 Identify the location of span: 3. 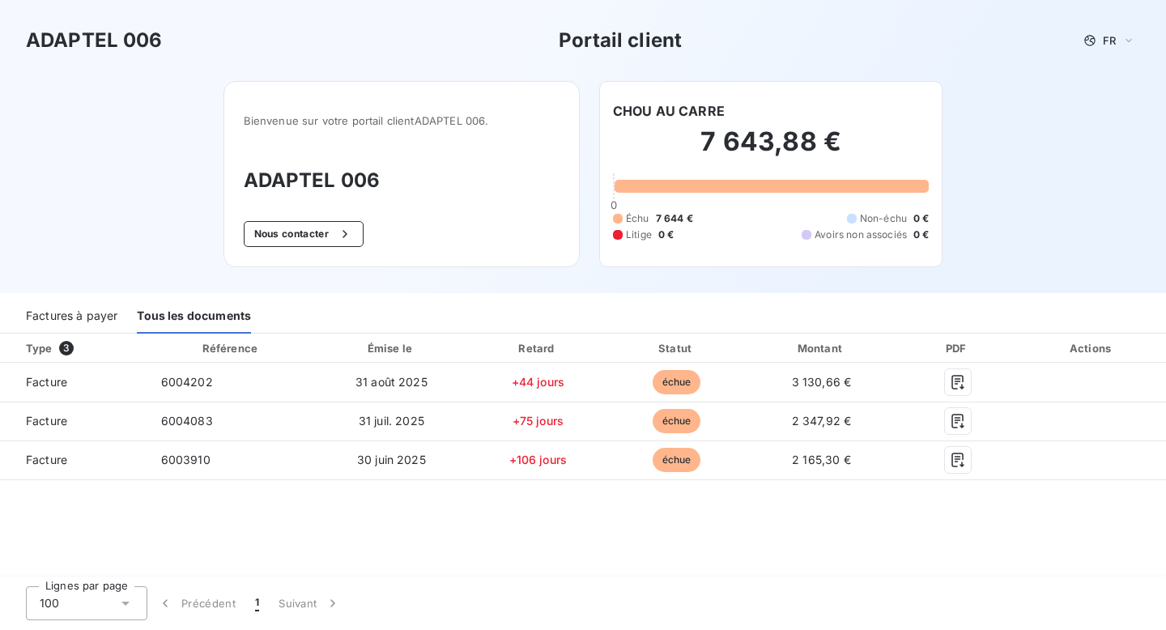
(66, 348).